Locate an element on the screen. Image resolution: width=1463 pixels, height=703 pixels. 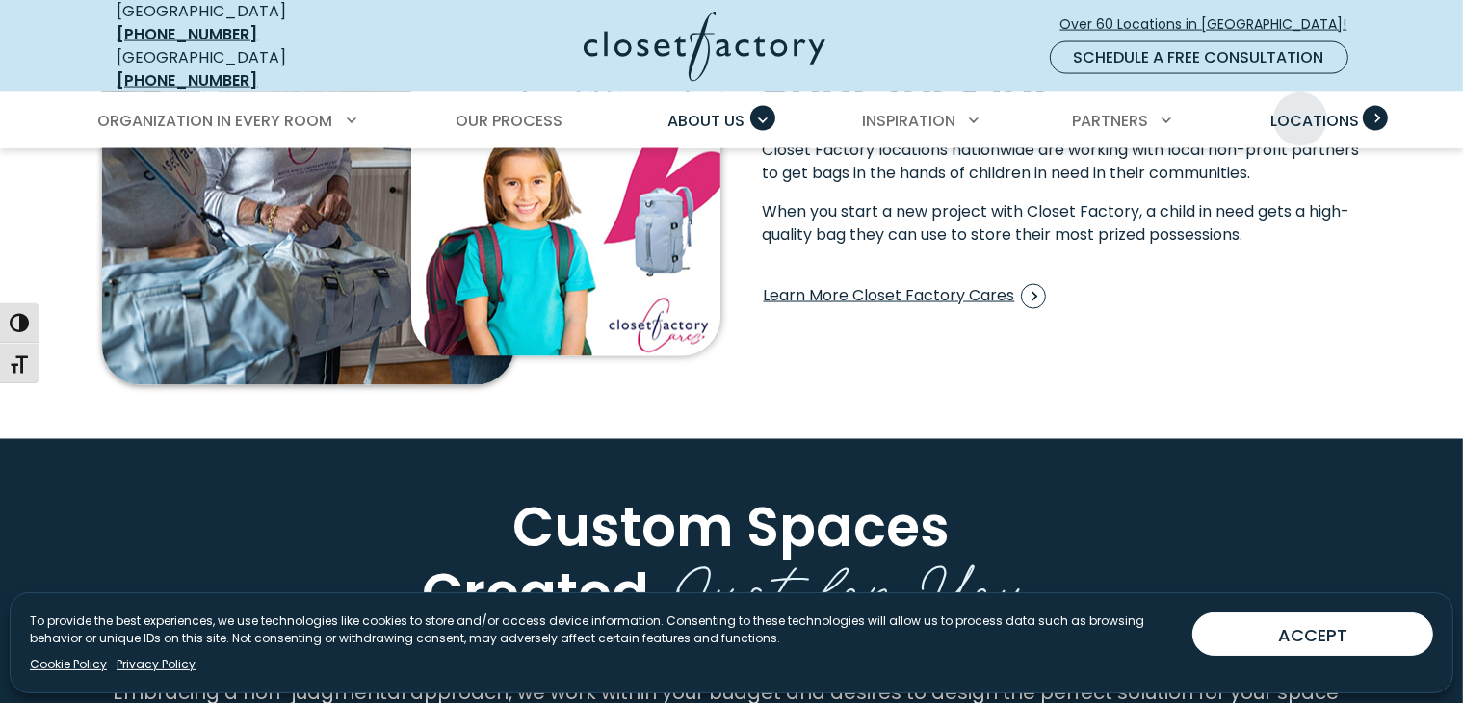
a: Schedule a Free Consultation is located at coordinates (1199, 58).